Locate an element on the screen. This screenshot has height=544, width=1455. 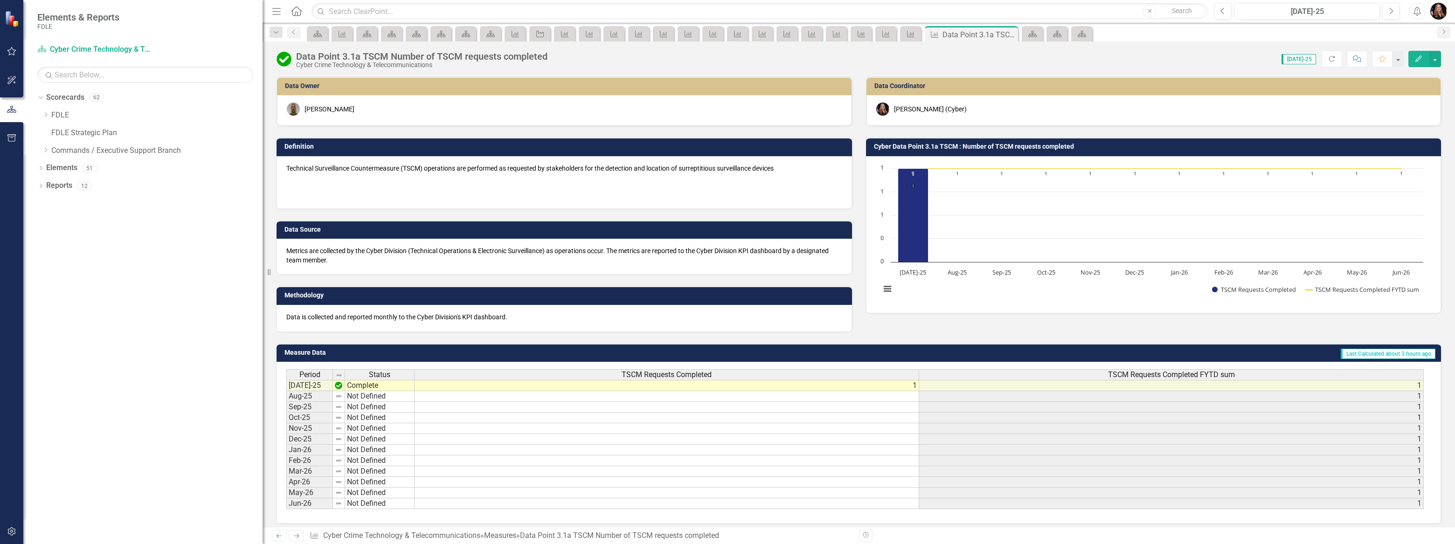
button: Show TSCM Requests Completed is located at coordinates (1254, 289).